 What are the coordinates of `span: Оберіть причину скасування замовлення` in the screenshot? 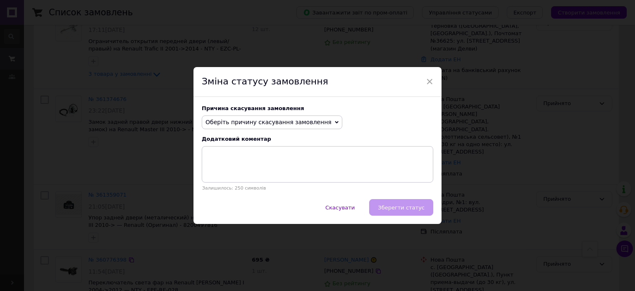 It's located at (268, 122).